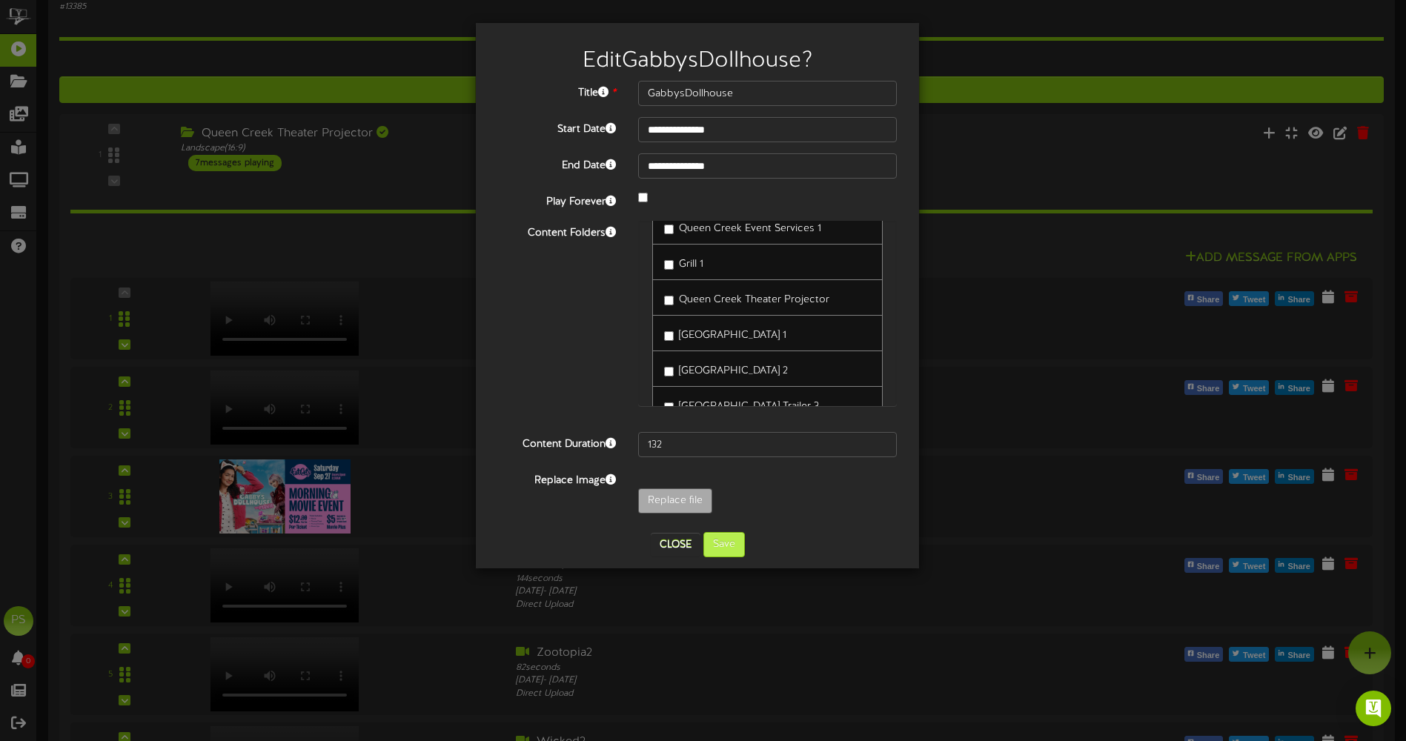 The width and height of the screenshot is (1406, 741). What do you see at coordinates (697, 61) in the screenshot?
I see `h2: Edit GabbysDollhouse ?` at bounding box center [697, 61].